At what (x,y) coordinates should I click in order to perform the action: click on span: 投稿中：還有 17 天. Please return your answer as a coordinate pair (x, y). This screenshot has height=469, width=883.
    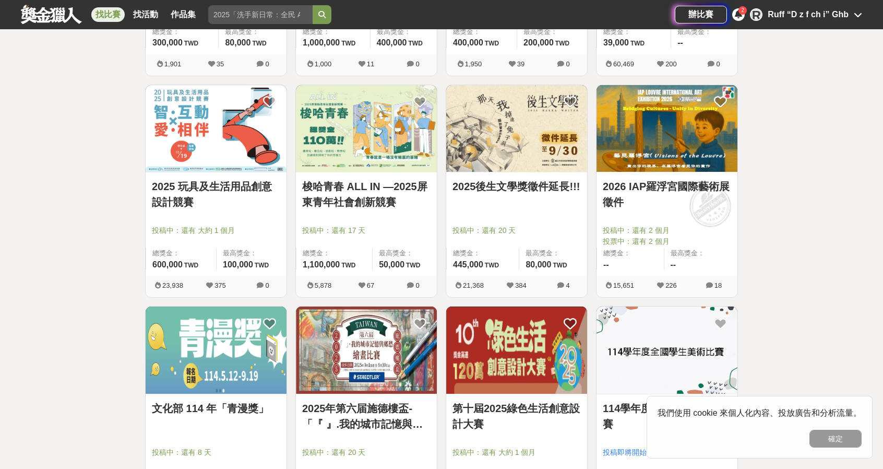
    Looking at the image, I should click on (366, 230).